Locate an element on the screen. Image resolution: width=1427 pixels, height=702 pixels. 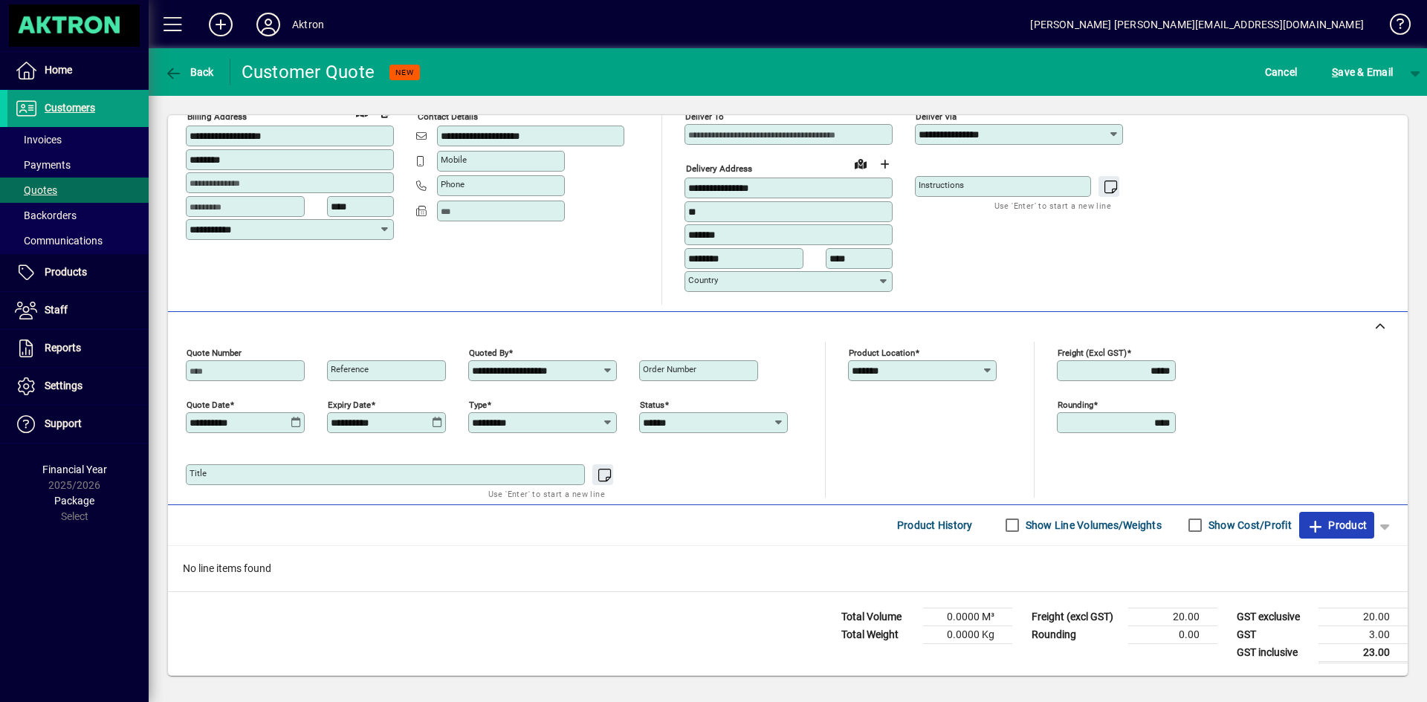
span: Support is located at coordinates (63, 424).